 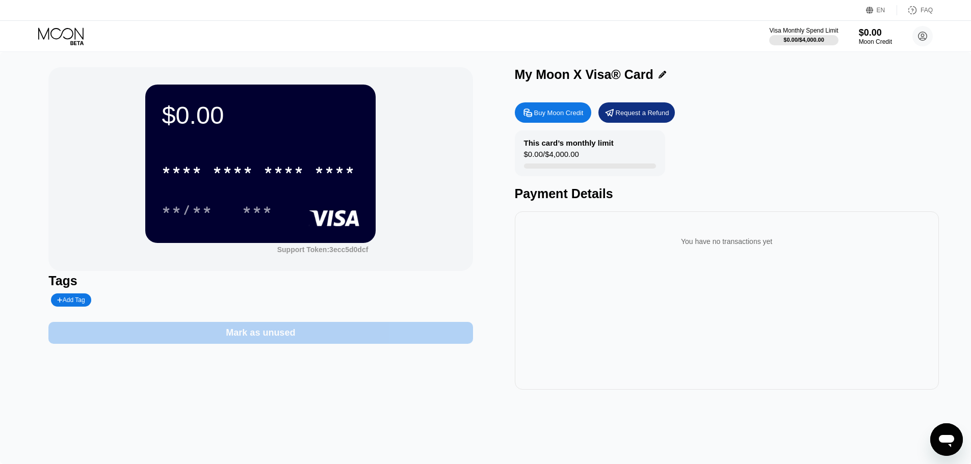 What do you see at coordinates (323, 250) in the screenshot?
I see `div: Support Token:3ecc5d0dcf` at bounding box center [323, 250].